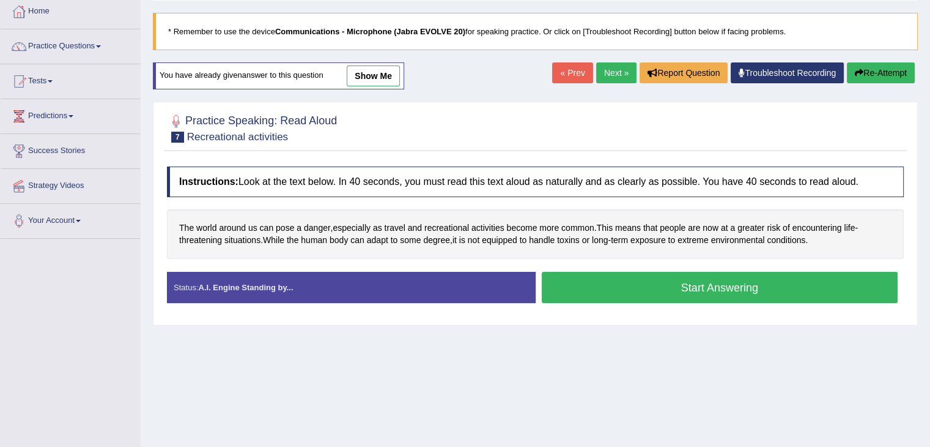 This screenshot has width=930, height=447. What do you see at coordinates (209, 181) in the screenshot?
I see `b: Instructions:` at bounding box center [209, 181].